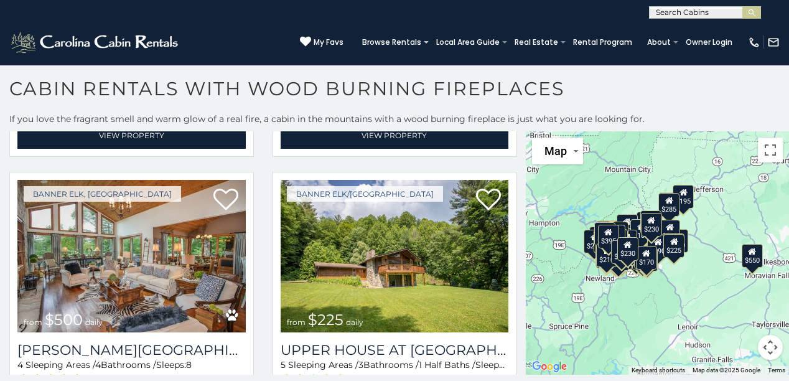 Image resolution: width=789 pixels, height=381 pixels. What do you see at coordinates (770, 347) in the screenshot?
I see `button: Map camera controls` at bounding box center [770, 347].